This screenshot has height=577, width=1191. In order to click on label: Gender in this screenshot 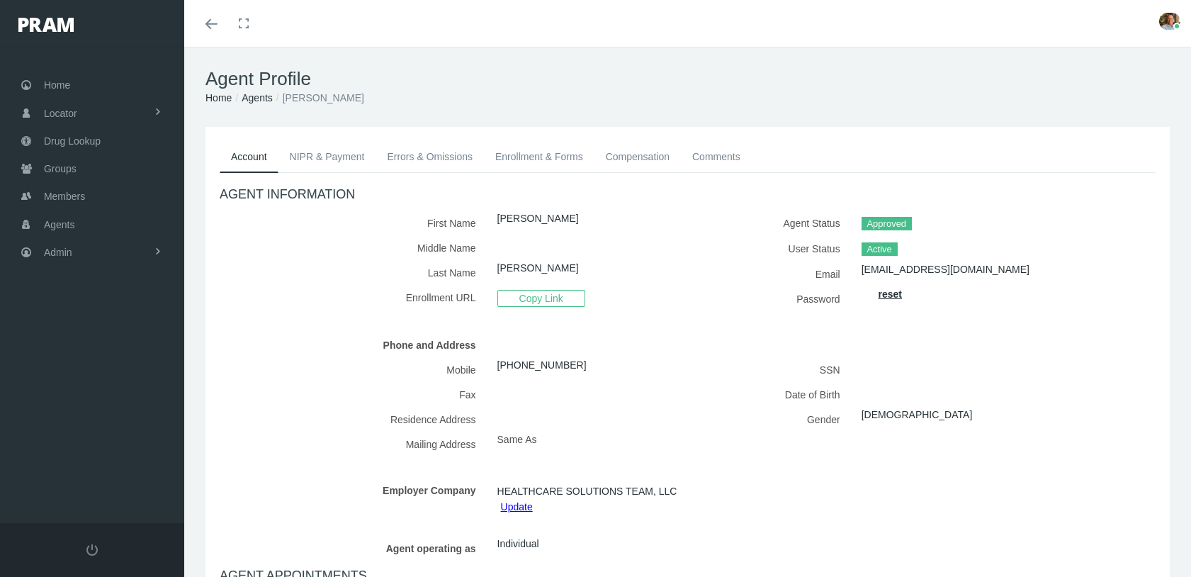, I will do `click(774, 419)`.